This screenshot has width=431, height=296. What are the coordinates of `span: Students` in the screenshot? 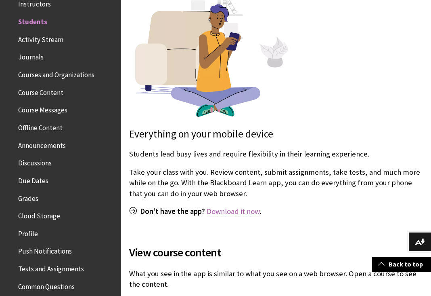 It's located at (33, 20).